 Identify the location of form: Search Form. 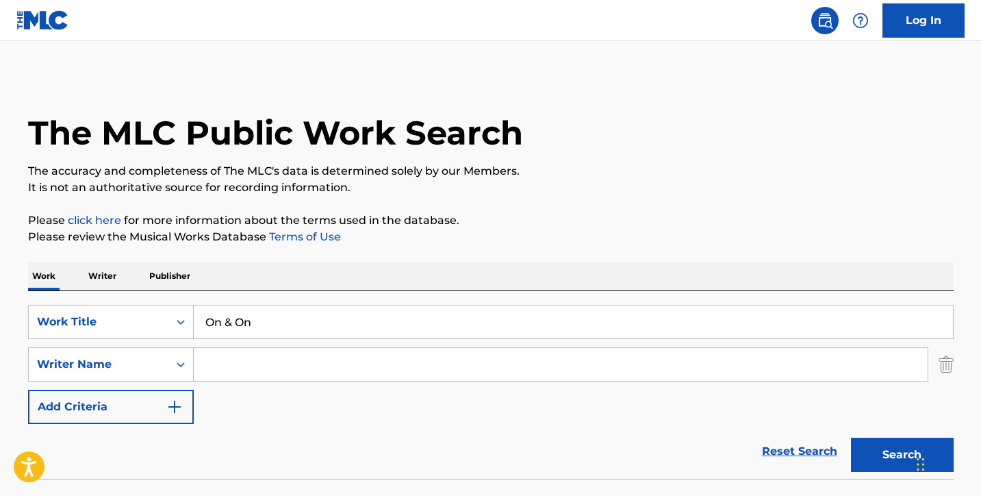
(491, 392).